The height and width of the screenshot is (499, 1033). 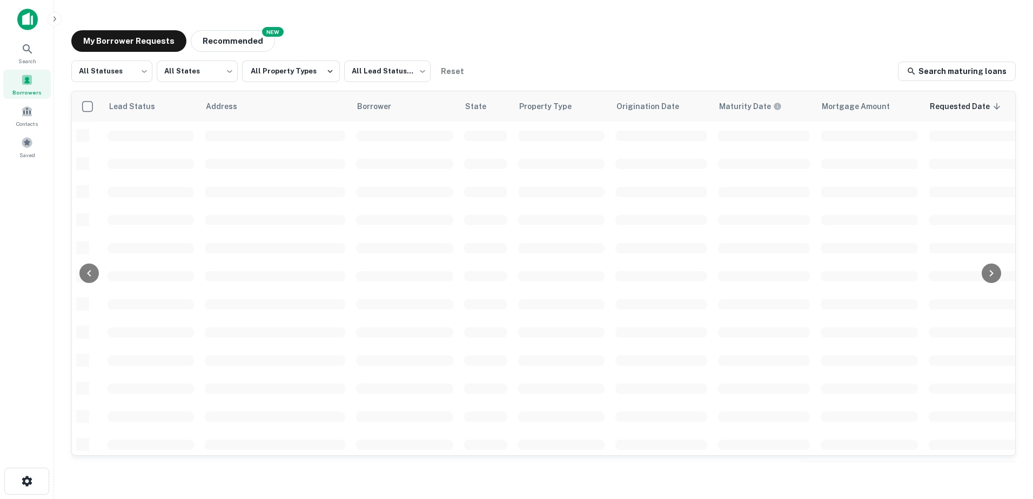 What do you see at coordinates (27, 147) in the screenshot?
I see `div: Saved` at bounding box center [27, 147].